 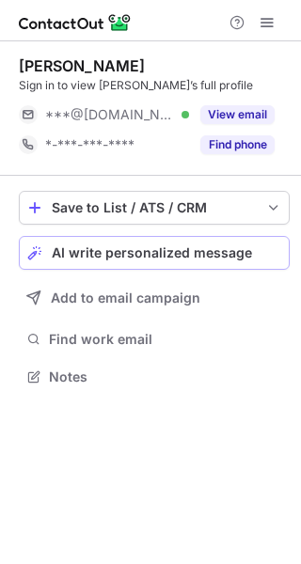 I want to click on button: Notes, so click(x=154, y=377).